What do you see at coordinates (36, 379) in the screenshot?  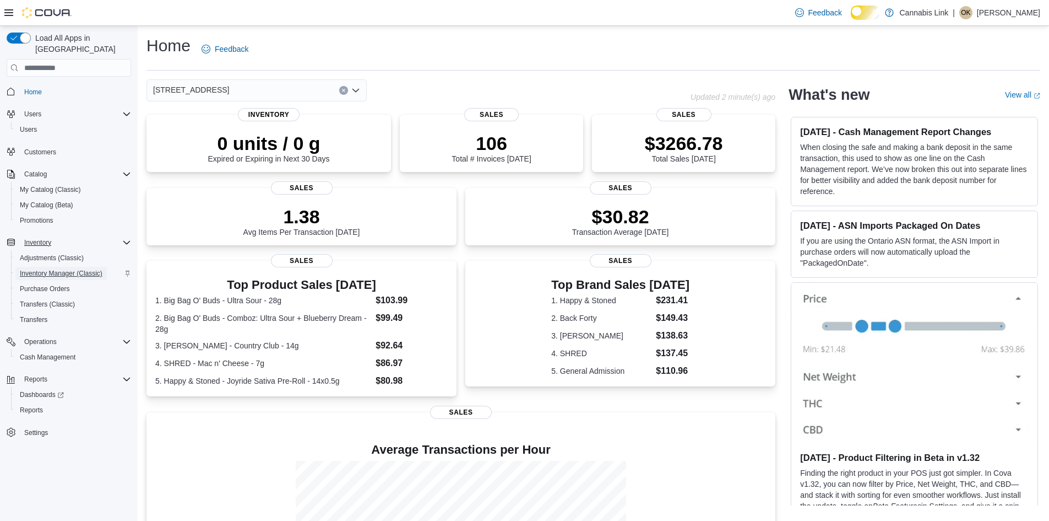 I see `button: Reports` at bounding box center [36, 379].